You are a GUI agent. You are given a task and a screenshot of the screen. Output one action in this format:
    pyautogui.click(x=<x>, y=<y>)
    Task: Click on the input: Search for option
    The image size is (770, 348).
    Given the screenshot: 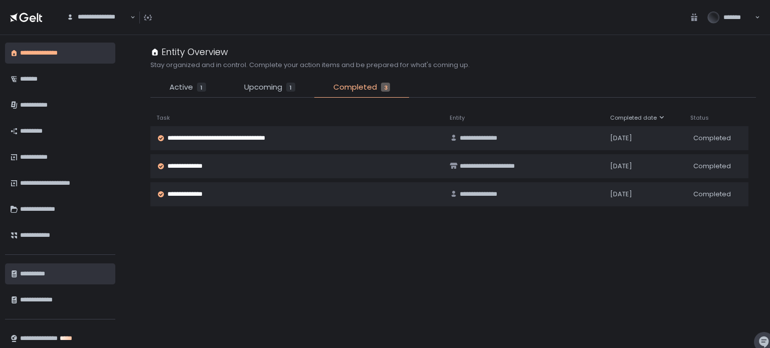 What is the action you would take?
    pyautogui.click(x=98, y=27)
    